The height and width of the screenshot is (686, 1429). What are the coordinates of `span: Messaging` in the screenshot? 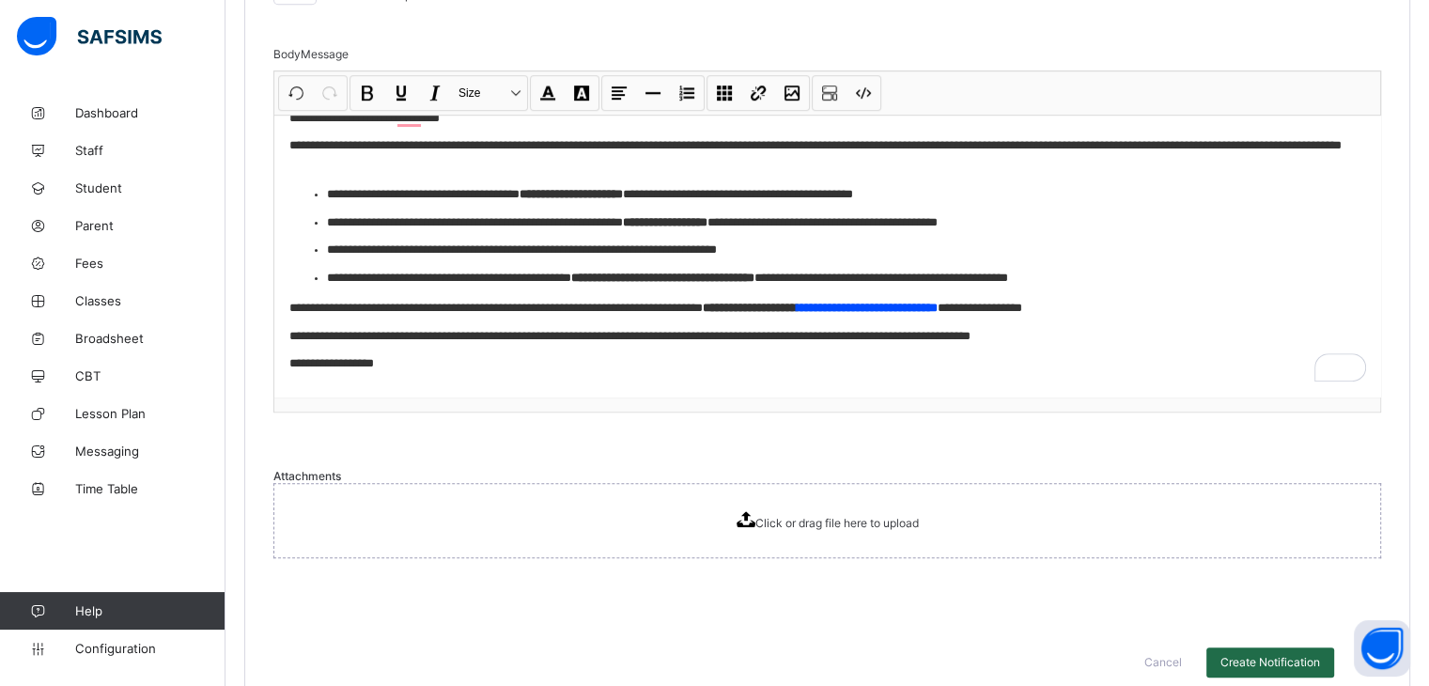 It's located at (150, 451).